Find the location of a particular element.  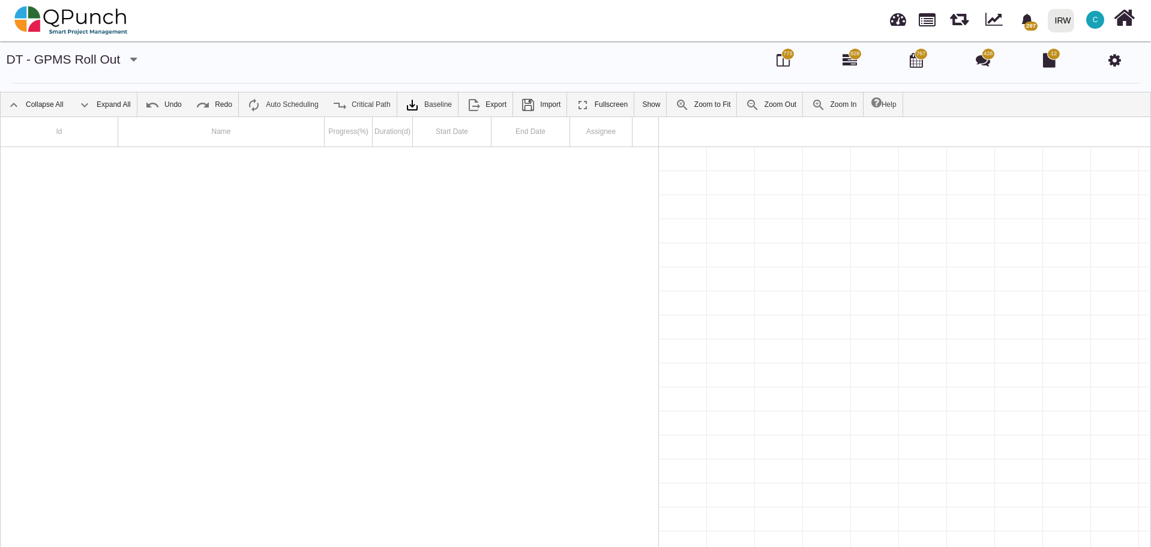

a: bell fill297 is located at coordinates (1028, 19).